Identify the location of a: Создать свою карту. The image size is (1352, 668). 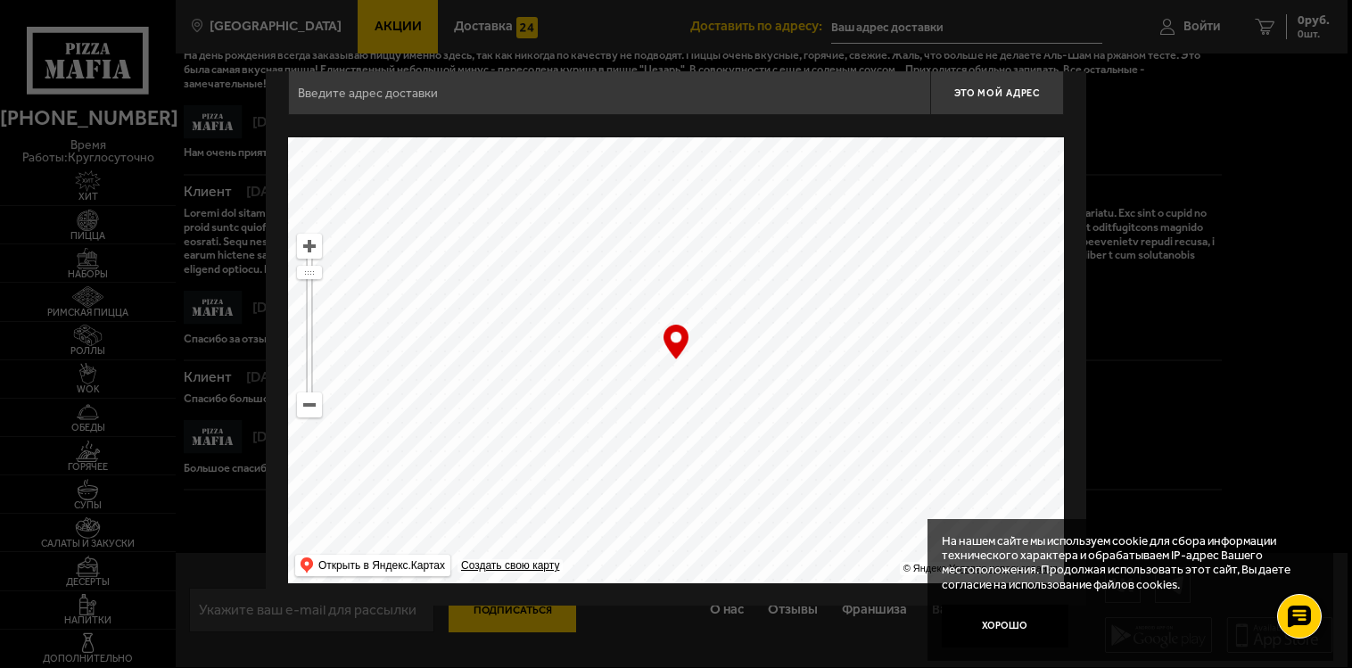
(510, 565).